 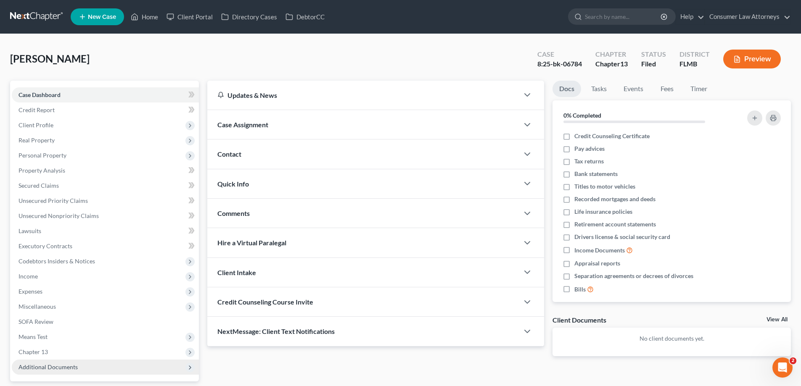 What do you see at coordinates (559, 64) in the screenshot?
I see `div: 8:25-bk-06784` at bounding box center [559, 64].